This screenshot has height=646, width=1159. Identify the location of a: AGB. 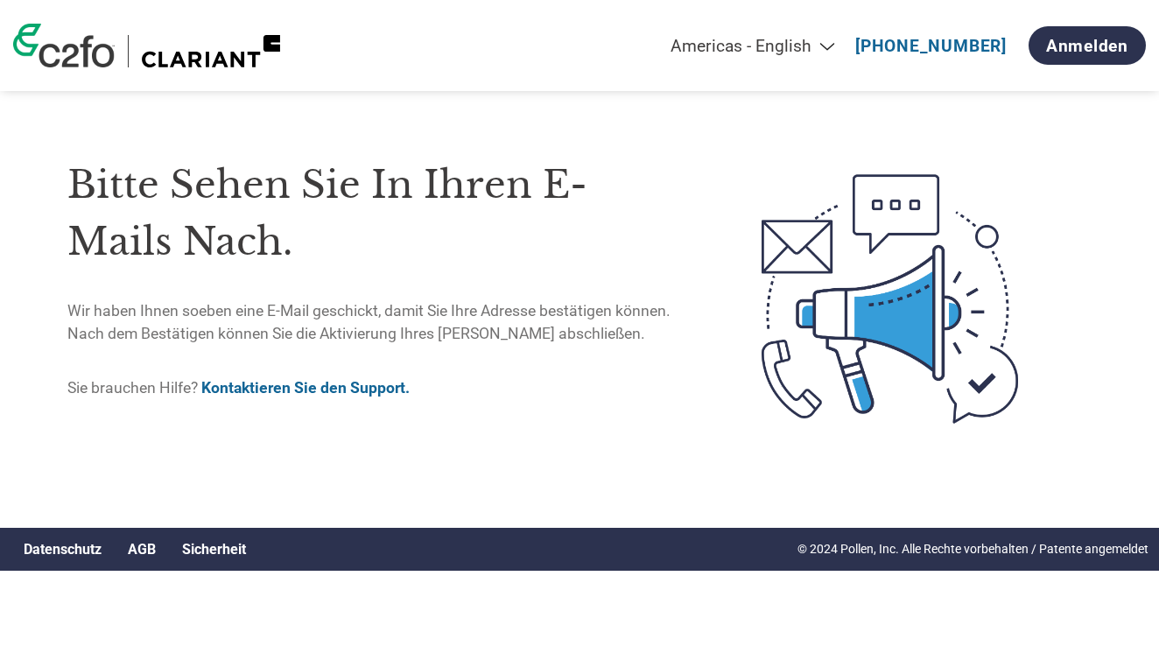
(142, 549).